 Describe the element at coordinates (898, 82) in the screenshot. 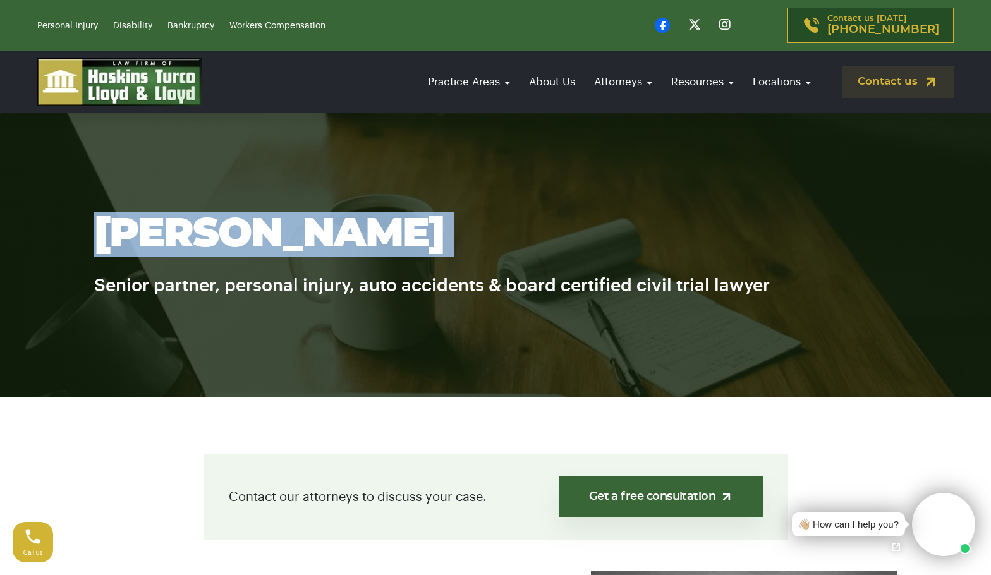

I see `a: Contact us` at that location.